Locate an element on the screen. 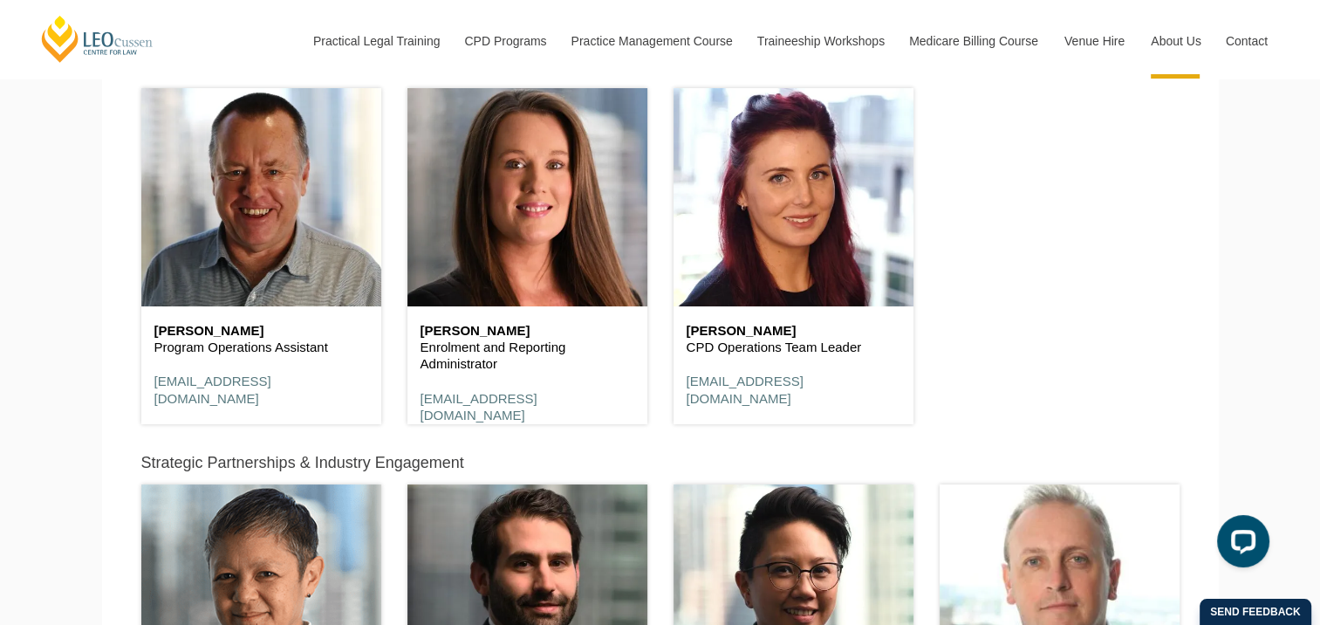 This screenshot has width=1320, height=625. p: CPD Operations Team Leader is located at coordinates (793, 347).